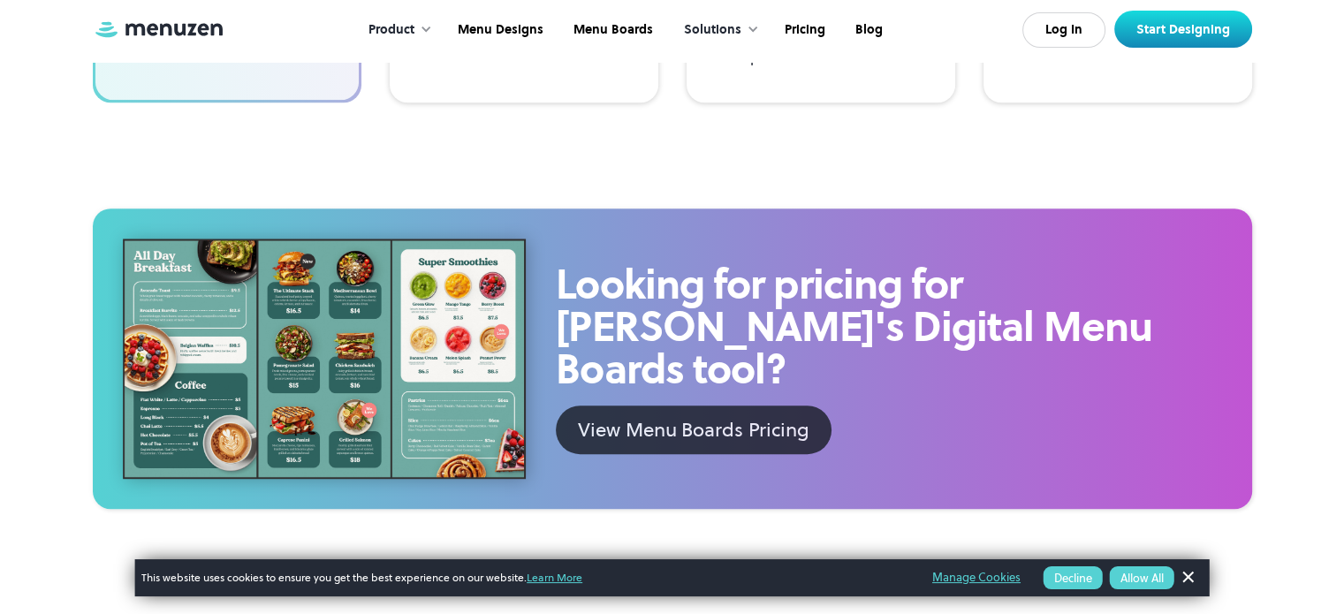 This screenshot has width=1344, height=614. I want to click on a: Start Designing, so click(1183, 29).